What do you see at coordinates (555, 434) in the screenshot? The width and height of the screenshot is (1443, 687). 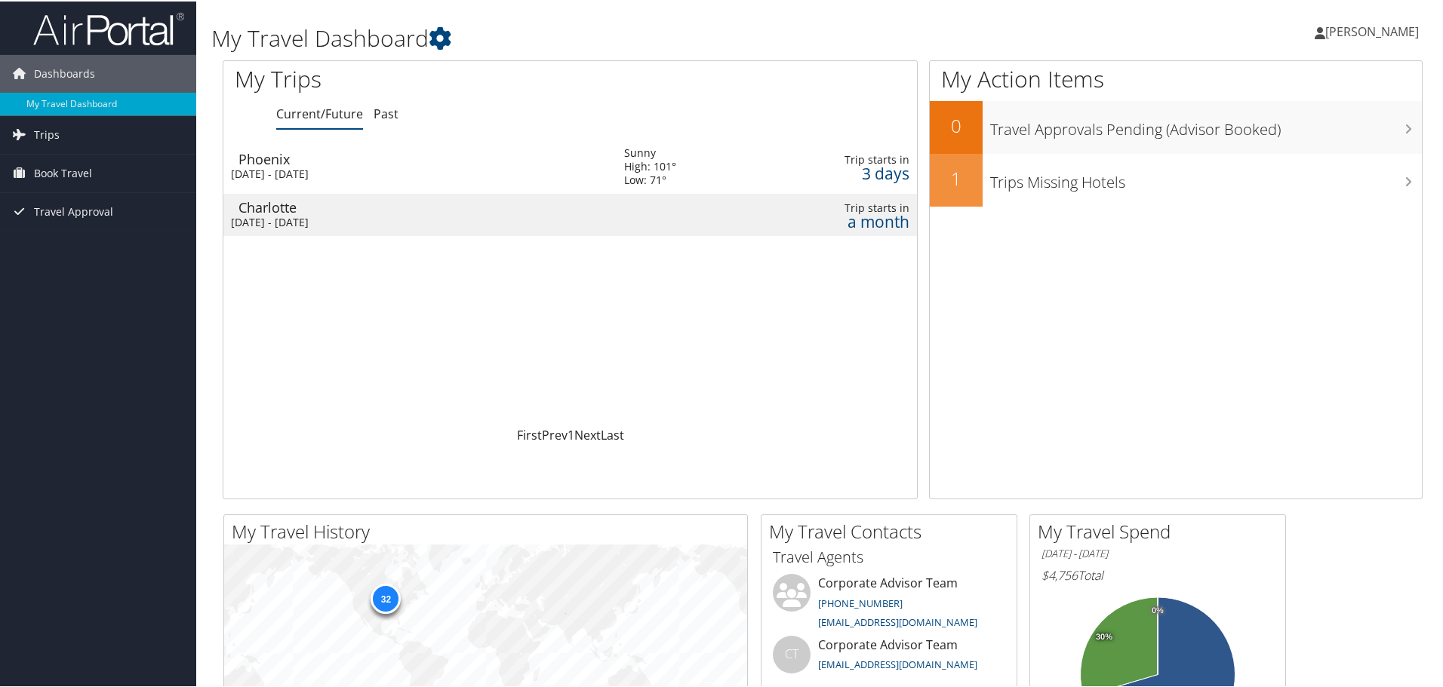 I see `a: Prev` at bounding box center [555, 434].